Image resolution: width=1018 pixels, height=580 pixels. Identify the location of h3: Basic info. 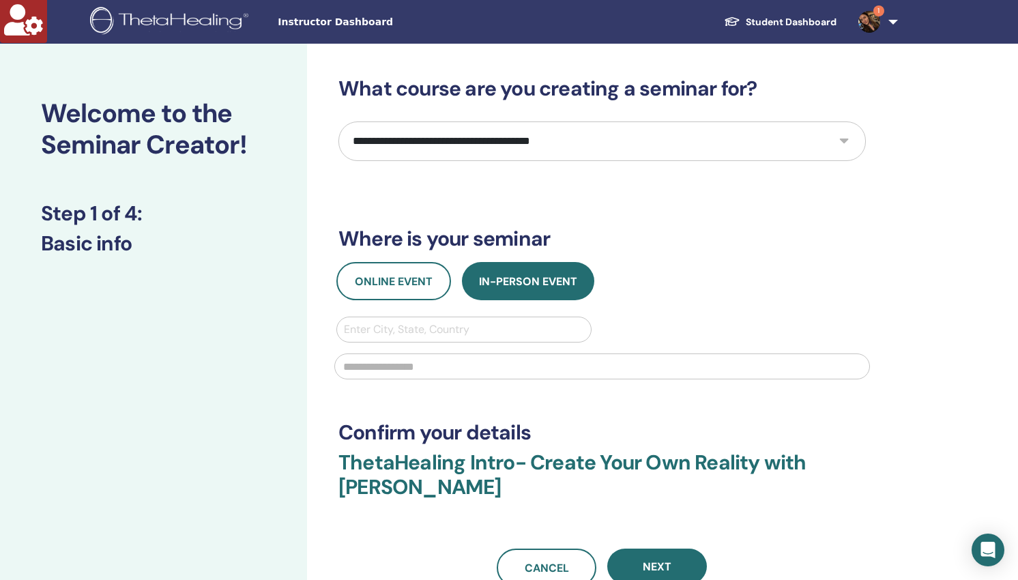
(154, 244).